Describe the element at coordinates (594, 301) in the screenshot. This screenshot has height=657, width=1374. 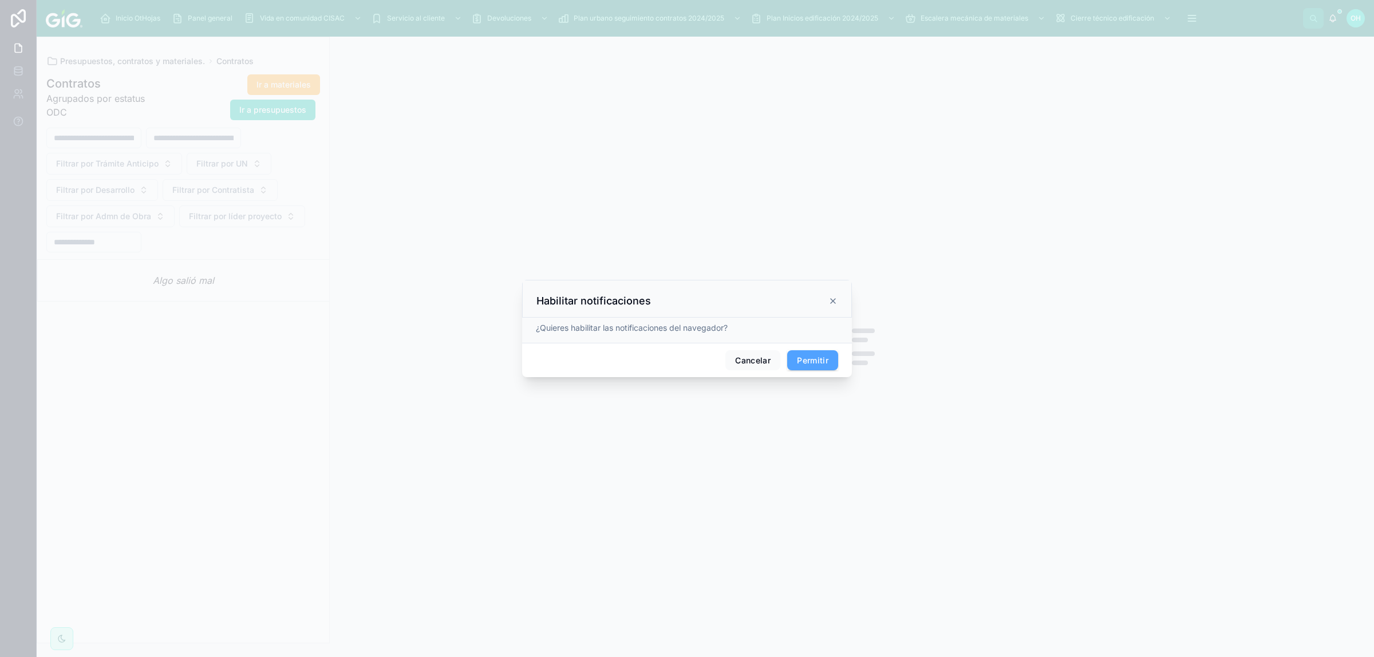
I see `font: Habilitar notificaciones` at that location.